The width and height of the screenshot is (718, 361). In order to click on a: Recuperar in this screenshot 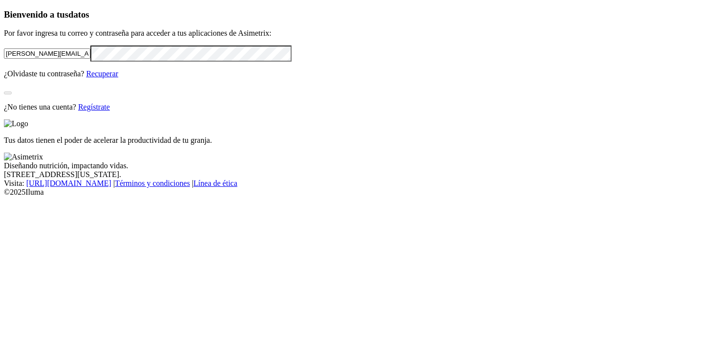, I will do `click(102, 73)`.